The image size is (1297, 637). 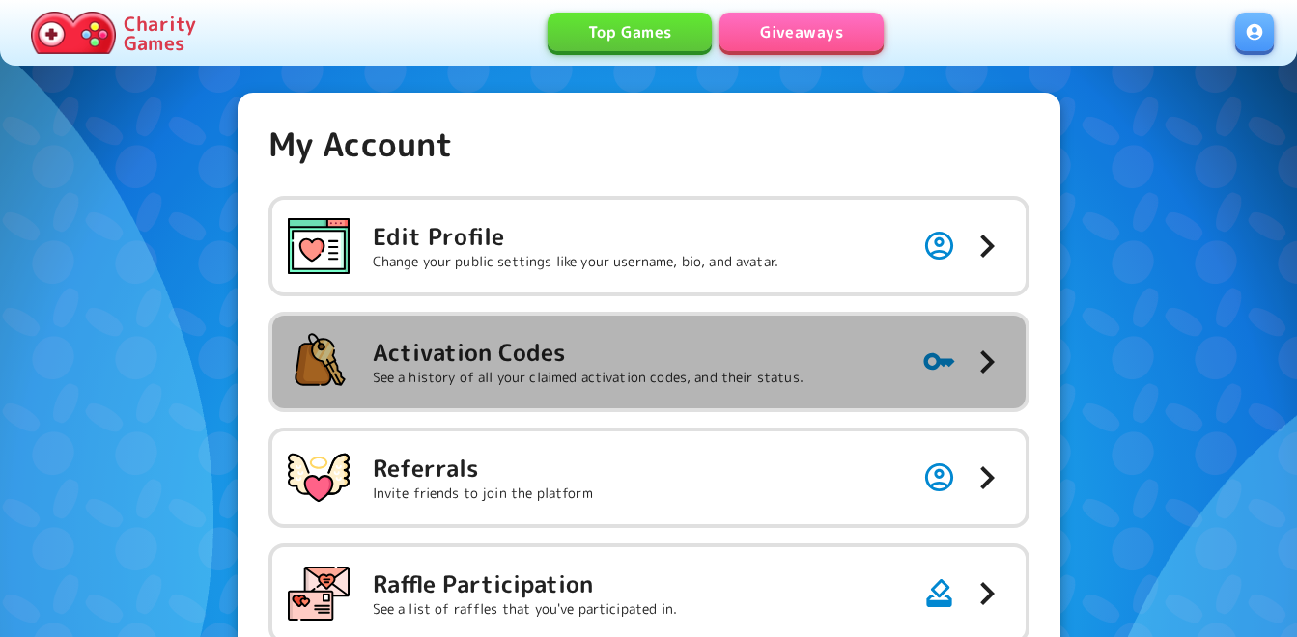 What do you see at coordinates (588, 353) in the screenshot?
I see `h5: Activation Codes` at bounding box center [588, 353].